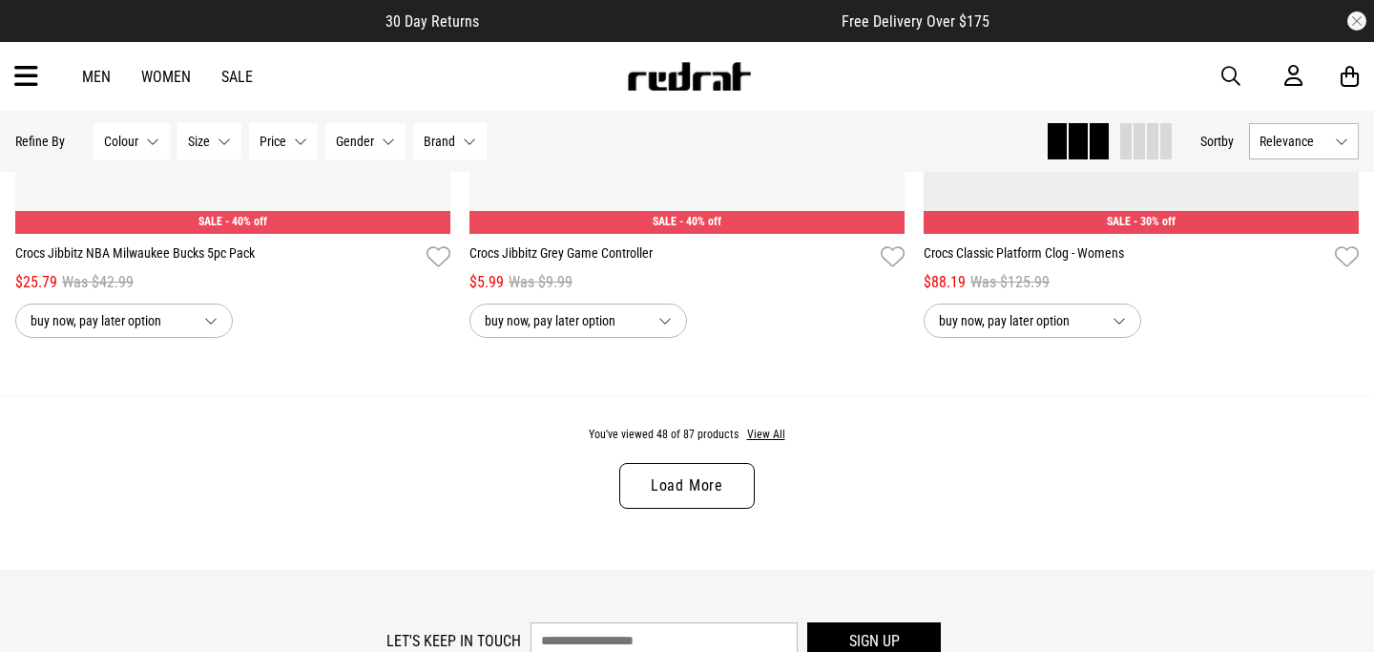  I want to click on button: Relevance, so click(1303, 141).